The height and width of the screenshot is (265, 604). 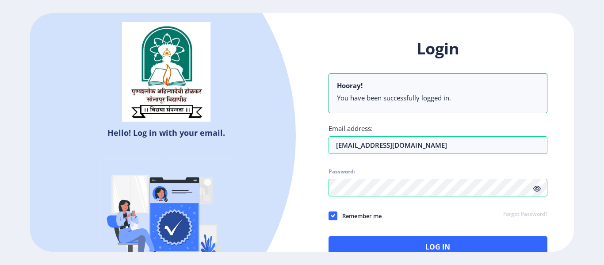 What do you see at coordinates (525, 214) in the screenshot?
I see `a: Forgot Password?` at bounding box center [525, 214].